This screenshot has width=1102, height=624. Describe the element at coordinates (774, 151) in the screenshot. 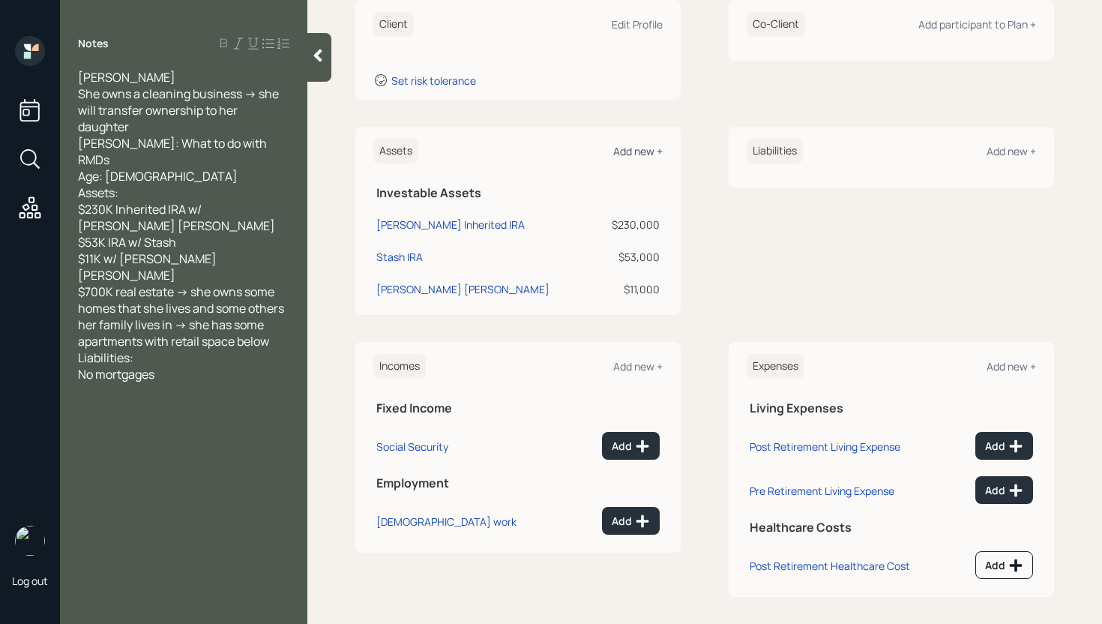

I see `h6: Liabilities` at that location.